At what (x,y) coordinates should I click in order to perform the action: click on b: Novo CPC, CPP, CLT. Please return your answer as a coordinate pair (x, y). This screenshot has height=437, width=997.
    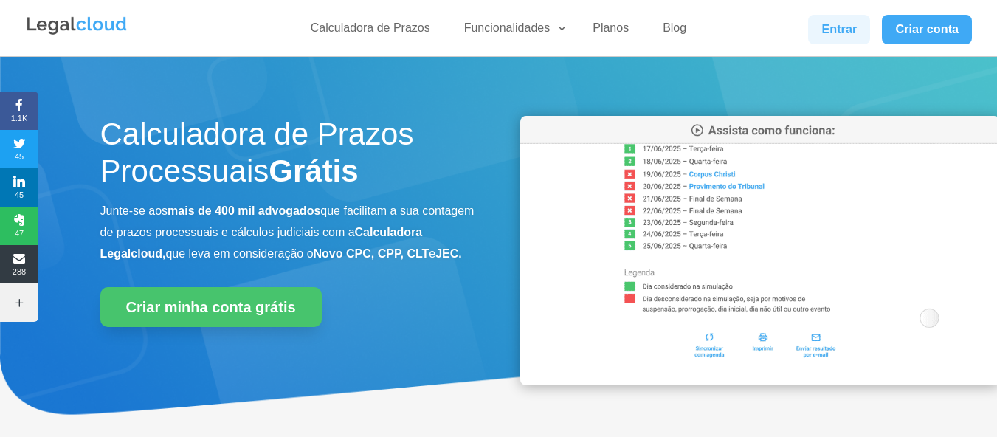
    Looking at the image, I should click on (371, 253).